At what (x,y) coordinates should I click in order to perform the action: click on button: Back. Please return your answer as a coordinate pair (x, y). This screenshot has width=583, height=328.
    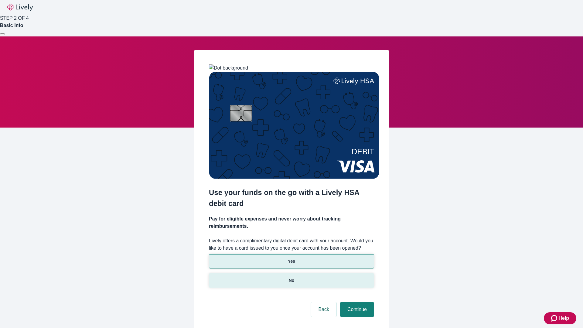
    Looking at the image, I should click on (324, 310).